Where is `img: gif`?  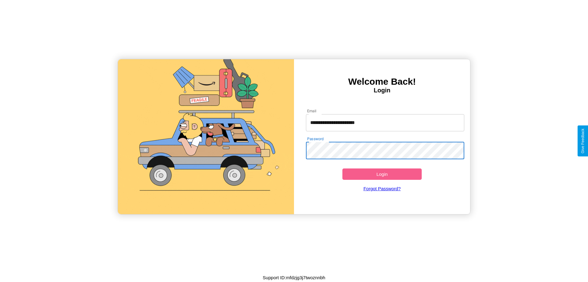 img: gif is located at coordinates (206, 136).